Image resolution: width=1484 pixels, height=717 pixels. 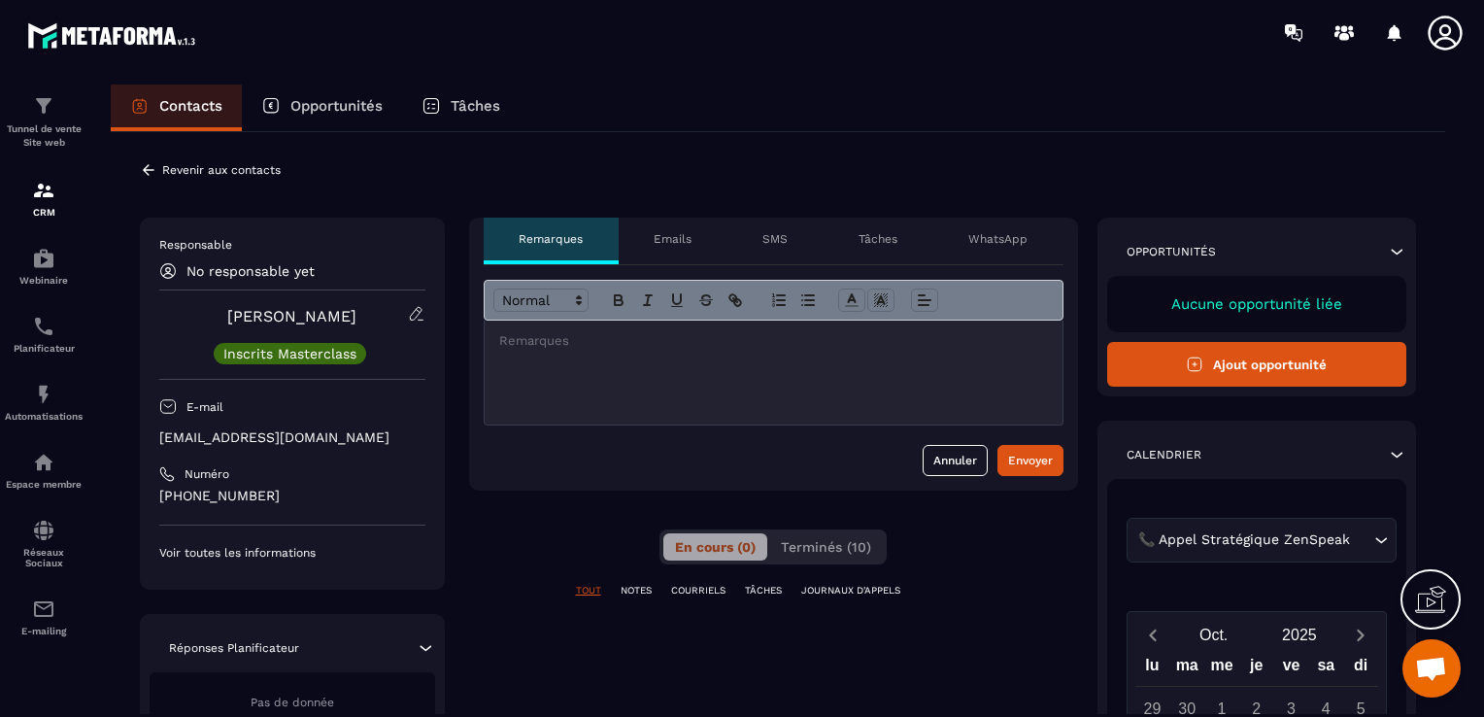 I want to click on div: me, so click(x=1222, y=668).